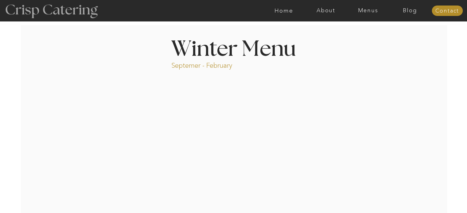 Image resolution: width=467 pixels, height=213 pixels. Describe the element at coordinates (368, 11) in the screenshot. I see `a: Menus` at that location.